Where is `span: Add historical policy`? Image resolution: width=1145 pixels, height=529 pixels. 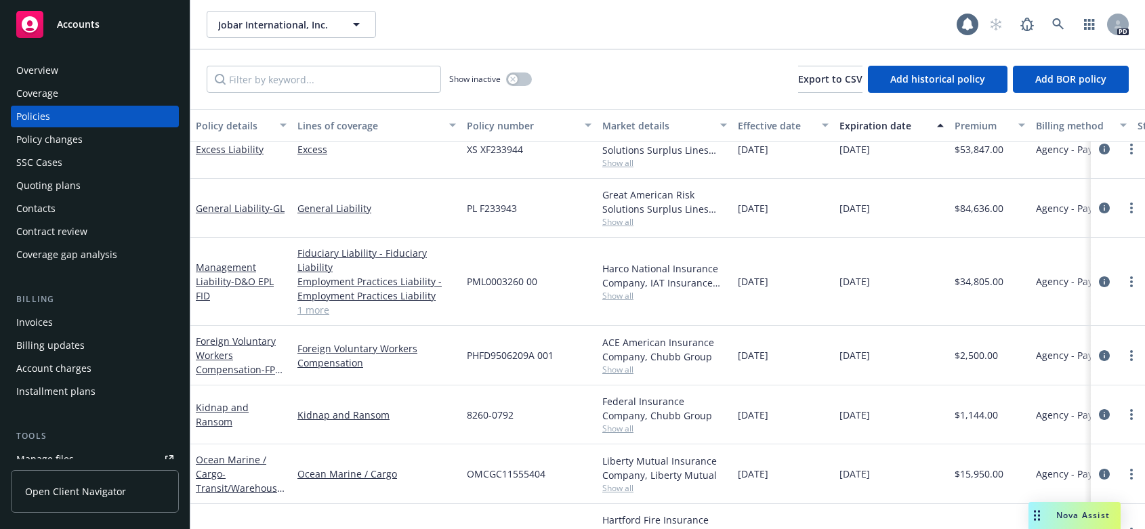 span: Add historical policy is located at coordinates (938, 79).